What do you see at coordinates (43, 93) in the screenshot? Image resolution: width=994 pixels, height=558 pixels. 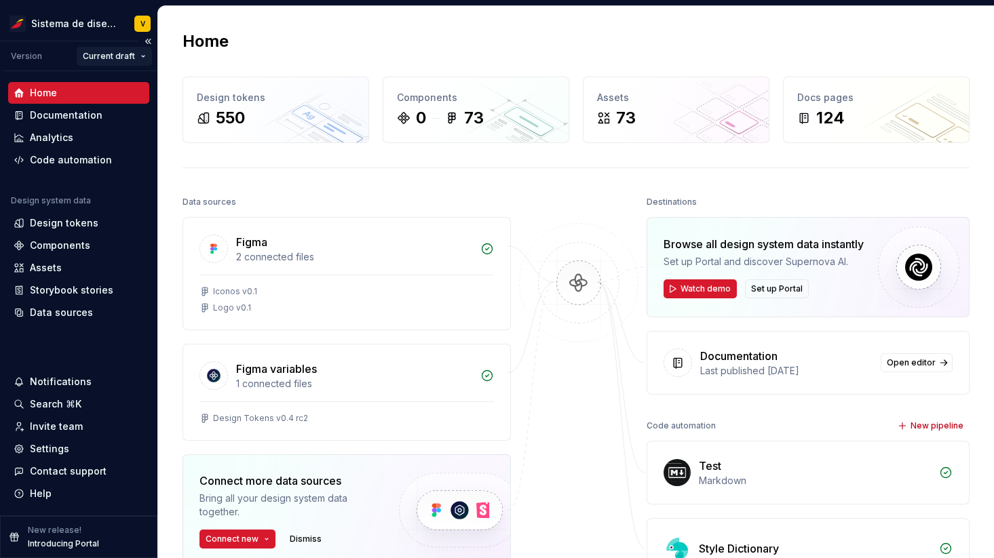 I see `div: Home` at bounding box center [43, 93].